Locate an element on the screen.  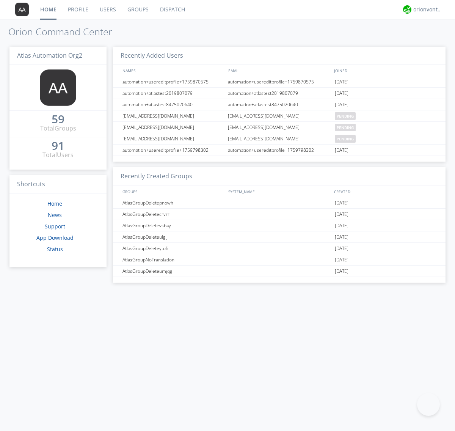
div: Total Groups is located at coordinates (58, 128).